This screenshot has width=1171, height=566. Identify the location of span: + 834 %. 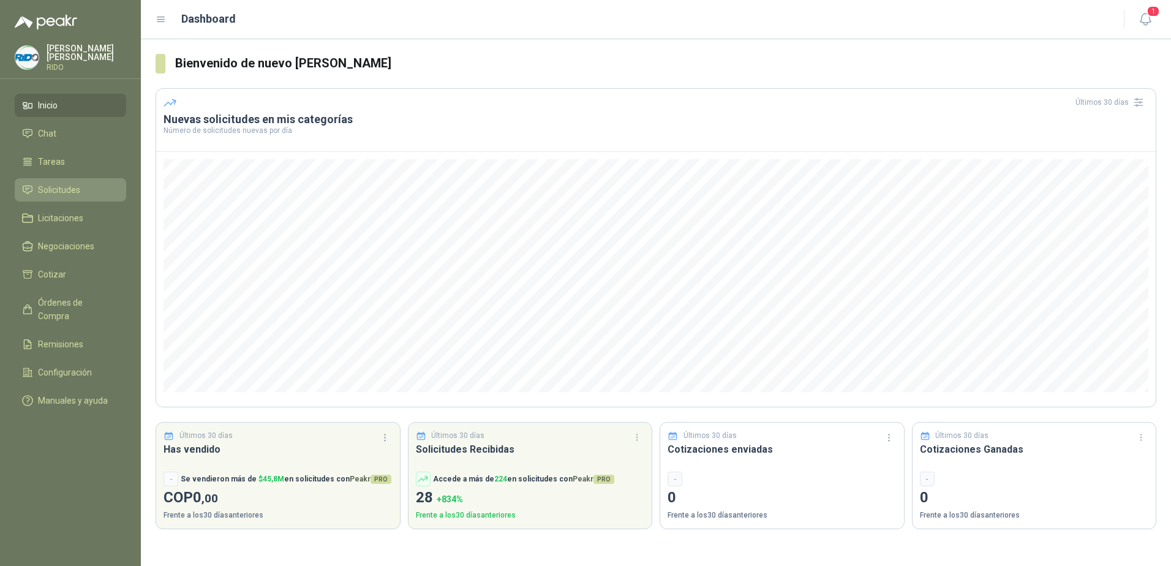
(450, 499).